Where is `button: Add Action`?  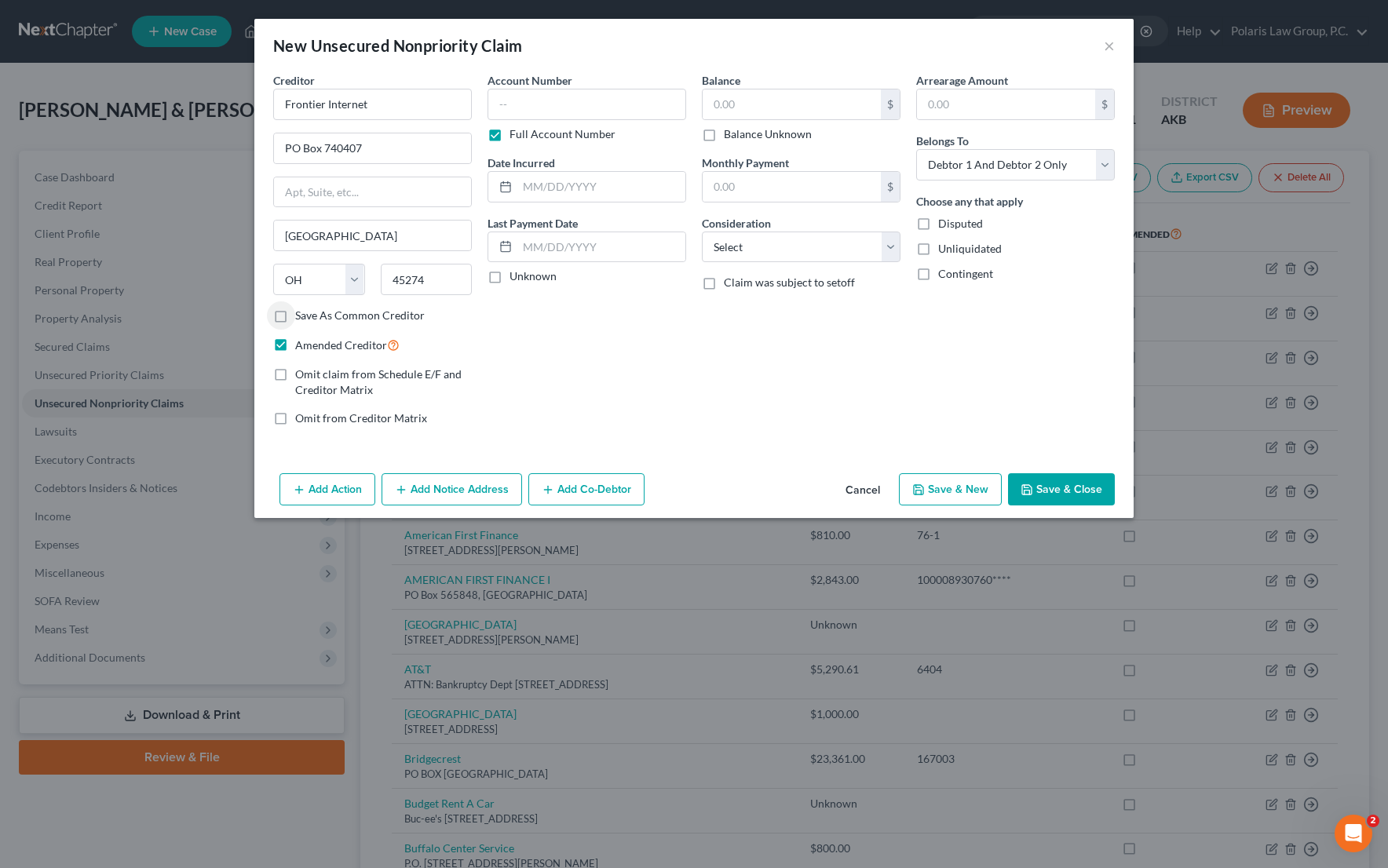 button: Add Action is located at coordinates (328, 490).